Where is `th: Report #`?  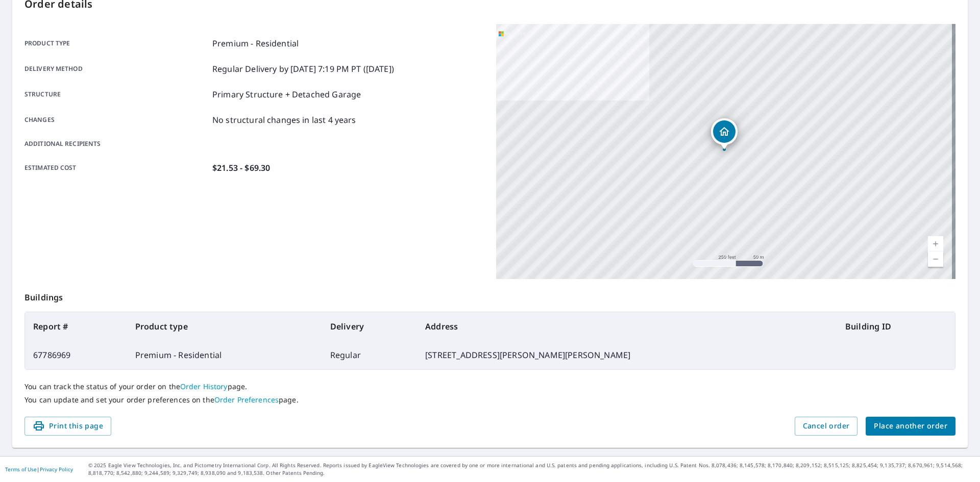 th: Report # is located at coordinates (76, 327).